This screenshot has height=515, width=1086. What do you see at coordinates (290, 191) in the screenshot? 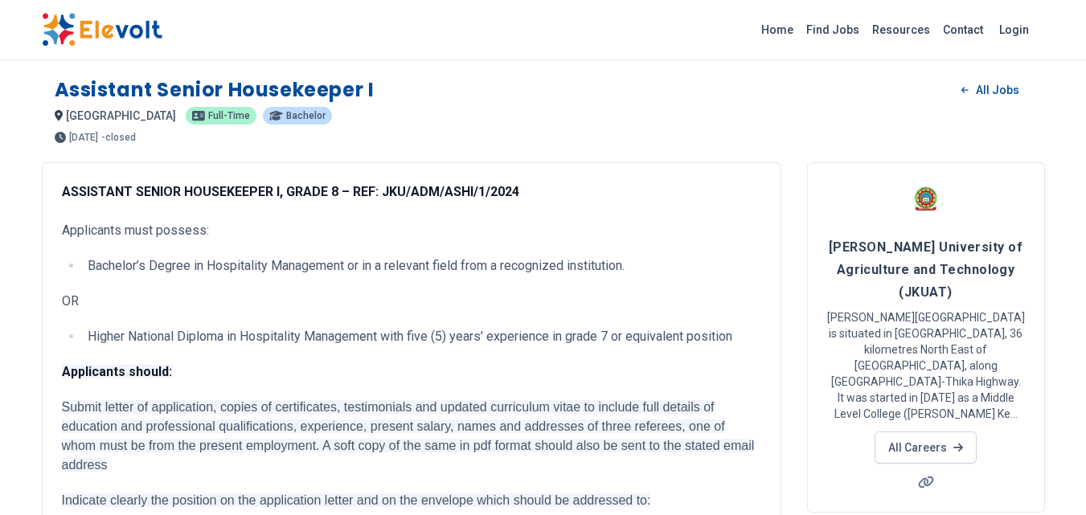
I see `strong: ASSISTANT SENIOR HOUSEKEEPER I, GRADE 8 – REF: JKU/ADM/ASHI/1/2024` at bounding box center [290, 191].